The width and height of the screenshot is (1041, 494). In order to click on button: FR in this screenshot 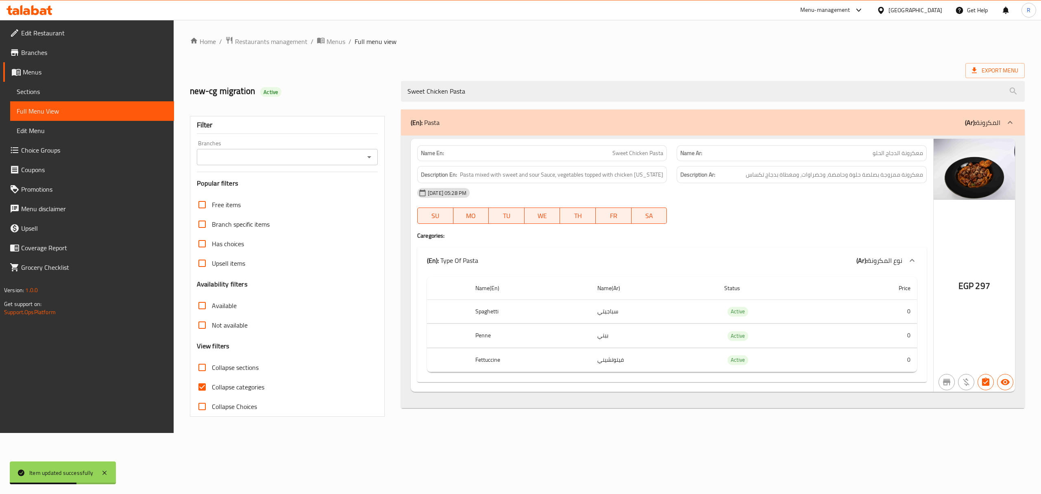, I will do `click(614, 216)`.